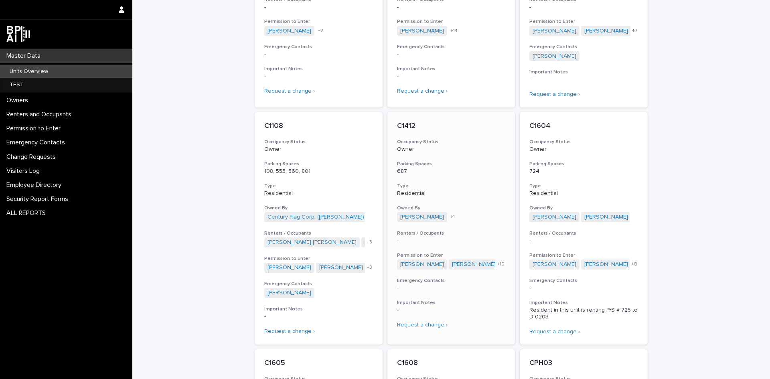  Describe the element at coordinates (584, 363) in the screenshot. I see `p: CPH03` at that location.